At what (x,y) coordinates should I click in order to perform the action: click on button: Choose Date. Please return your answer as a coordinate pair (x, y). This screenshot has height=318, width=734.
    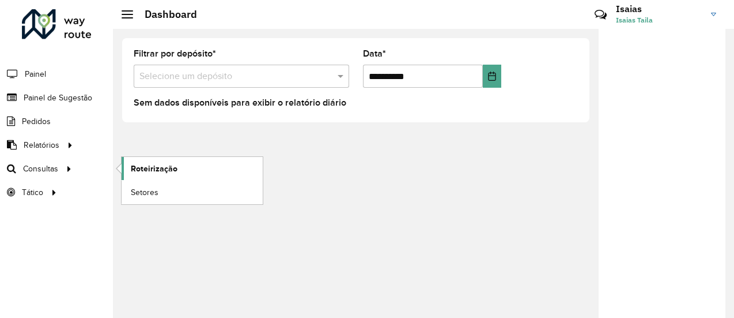
    Looking at the image, I should click on (492, 76).